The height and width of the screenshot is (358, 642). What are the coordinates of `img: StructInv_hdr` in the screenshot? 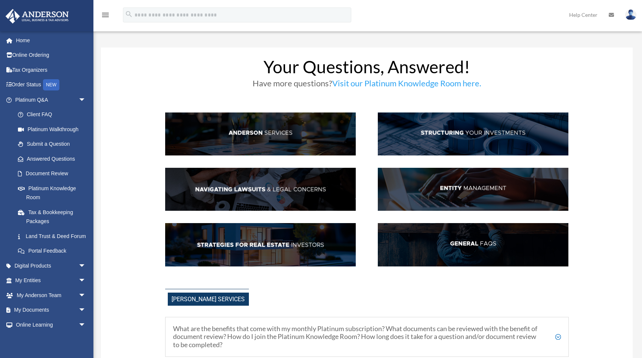 It's located at (473, 134).